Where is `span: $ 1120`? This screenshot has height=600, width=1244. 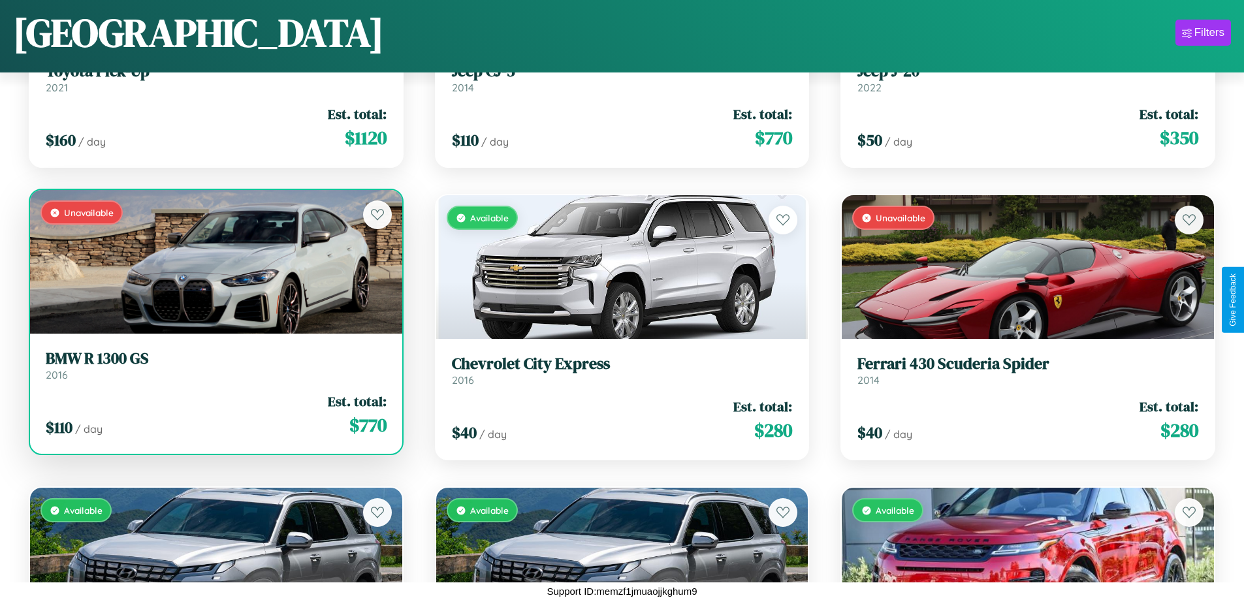 span: $ 1120 is located at coordinates (366, 138).